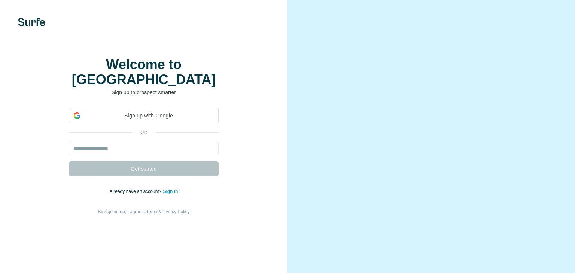 This screenshot has width=575, height=273. What do you see at coordinates (144, 133) in the screenshot?
I see `p: or` at bounding box center [144, 133].